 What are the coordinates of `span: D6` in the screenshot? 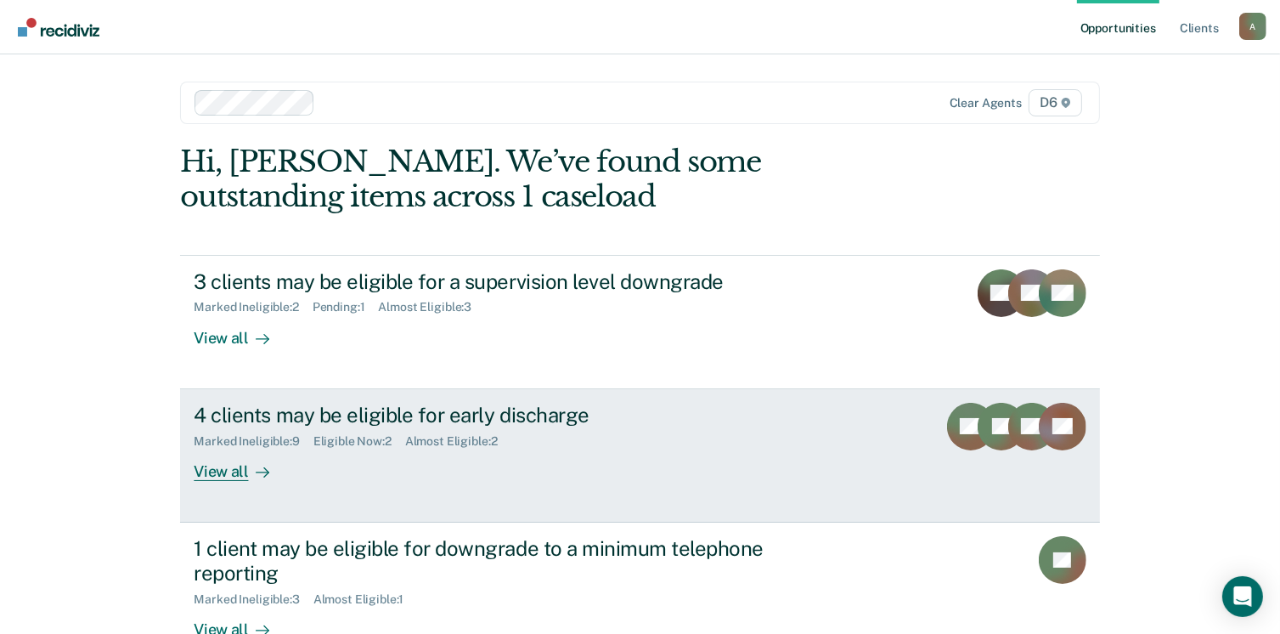 It's located at (1055, 103).